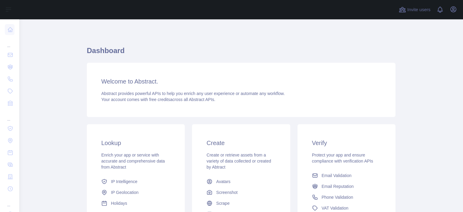 The height and width of the screenshot is (212, 463). Describe the element at coordinates (133, 161) in the screenshot. I see `span: Enrich your app or service with accurate and comprehensive data from Abstract` at that location.